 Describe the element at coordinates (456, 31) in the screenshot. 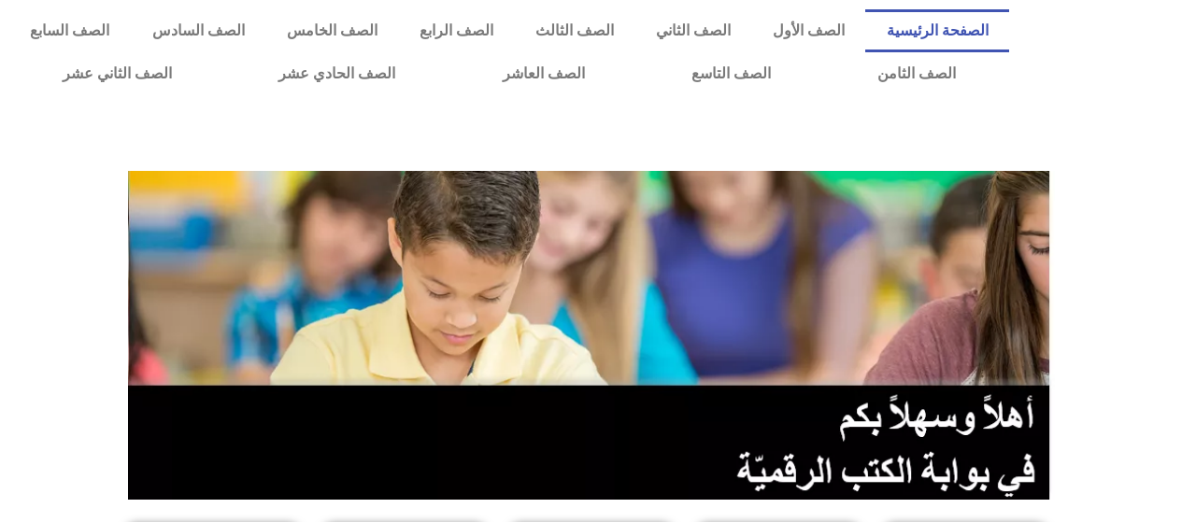

I see `a: الصف الرابع` at that location.